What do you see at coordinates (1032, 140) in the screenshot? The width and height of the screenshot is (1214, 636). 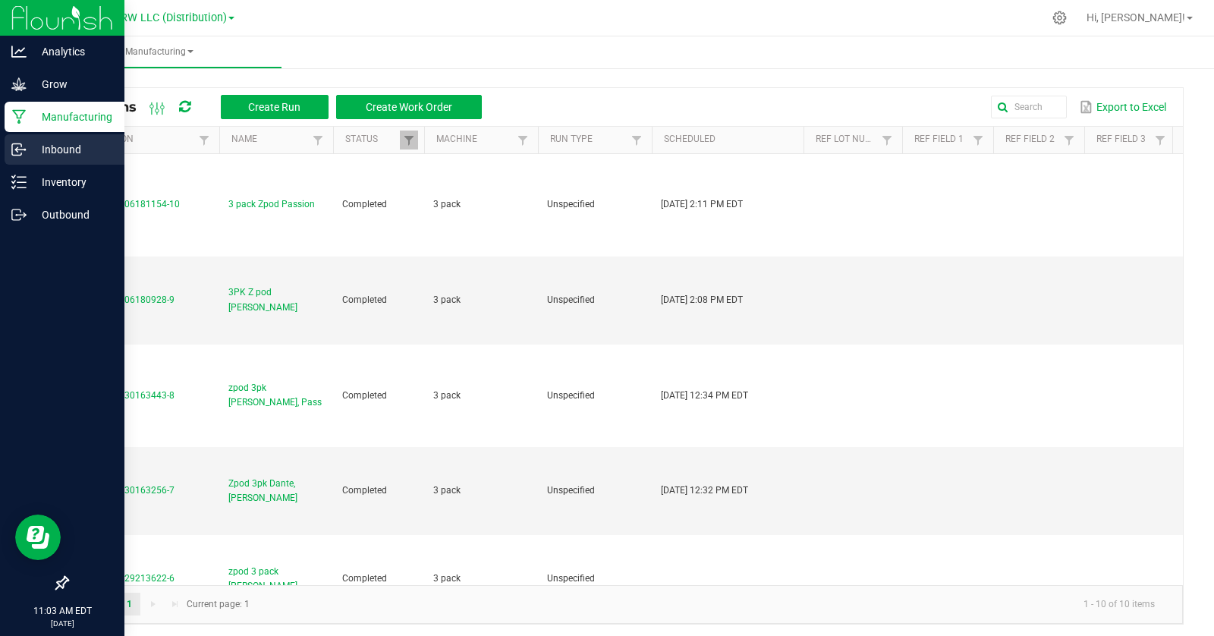 I see `a: Ref Field 2Sortable` at bounding box center [1032, 140].